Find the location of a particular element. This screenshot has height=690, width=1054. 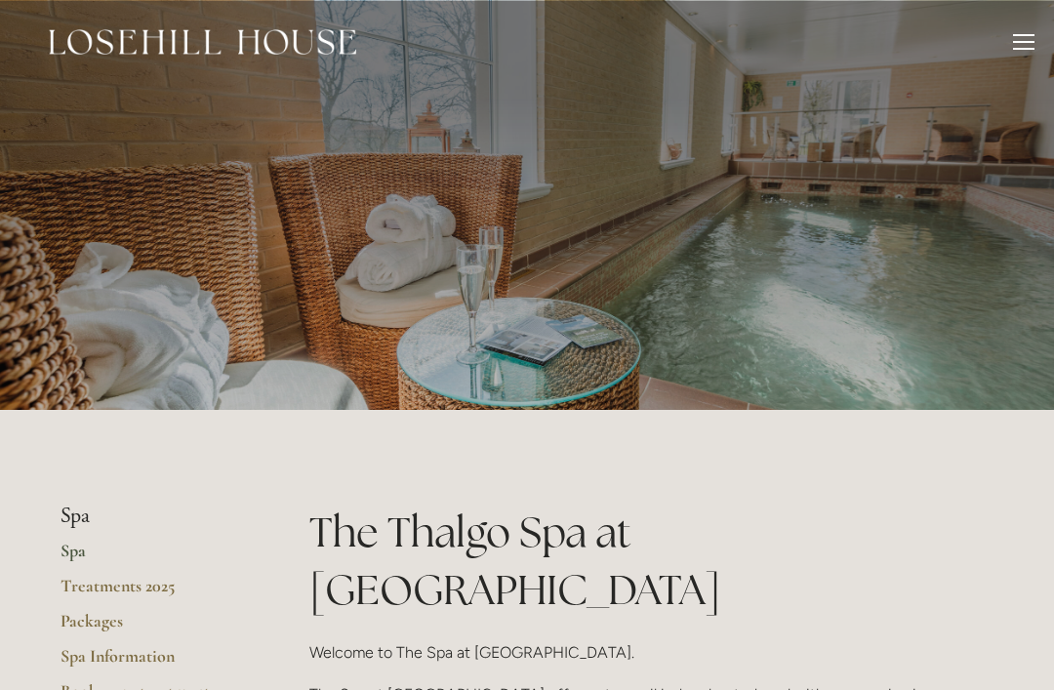

li: Spa is located at coordinates (153, 516).